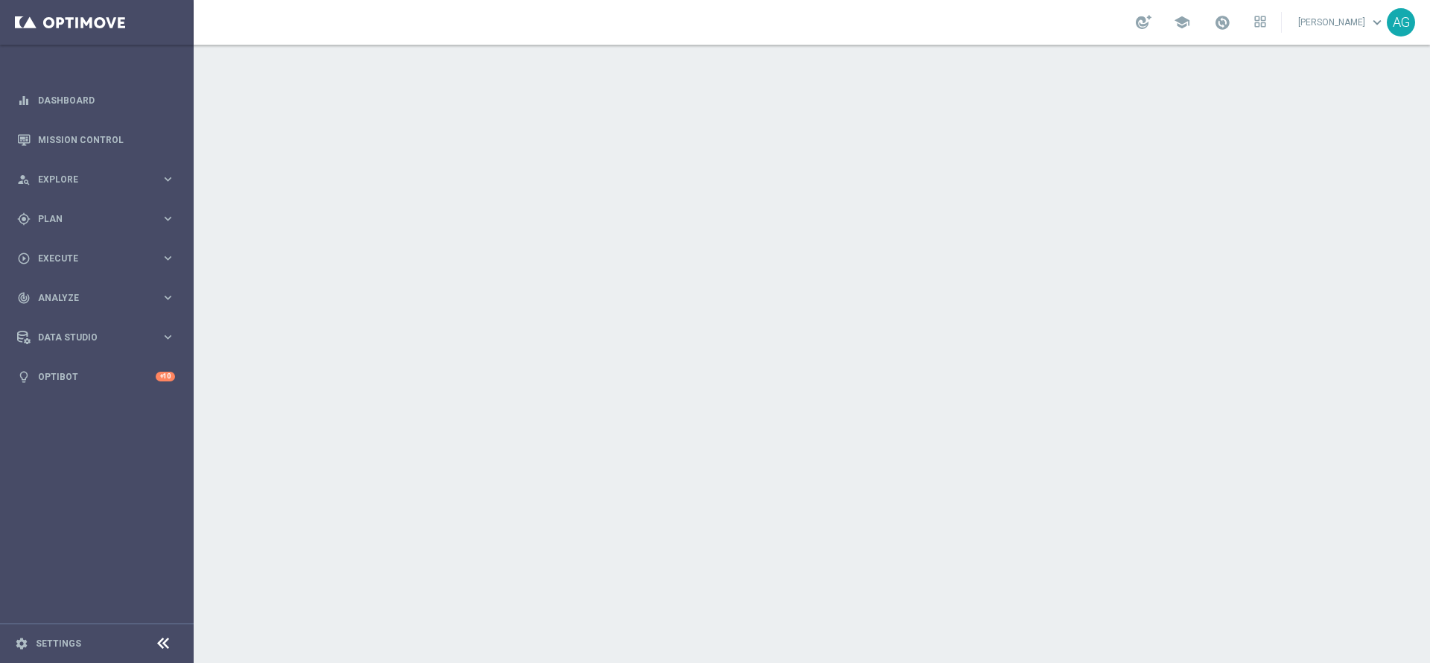 This screenshot has height=663, width=1430. Describe the element at coordinates (96, 101) in the screenshot. I see `button: equalizer Dashboard` at that location.